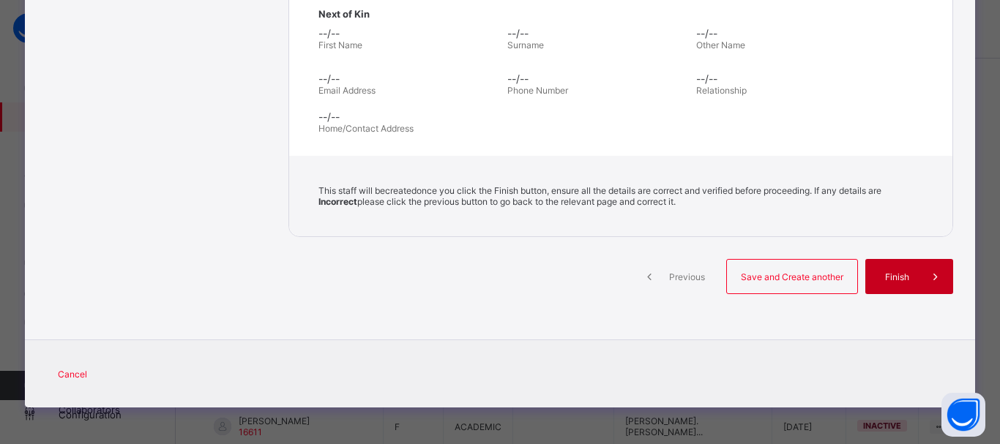 The height and width of the screenshot is (444, 1000). I want to click on span: Relationship, so click(721, 90).